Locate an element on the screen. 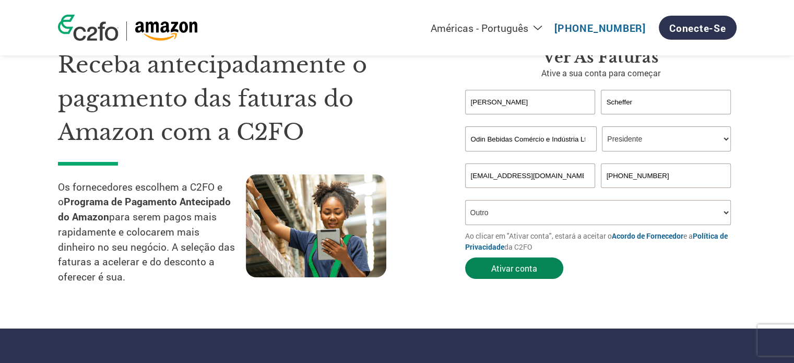  p: Ao clicar em "Ativar conta", estará a aceitar o e a da C2FO is located at coordinates (601, 241).